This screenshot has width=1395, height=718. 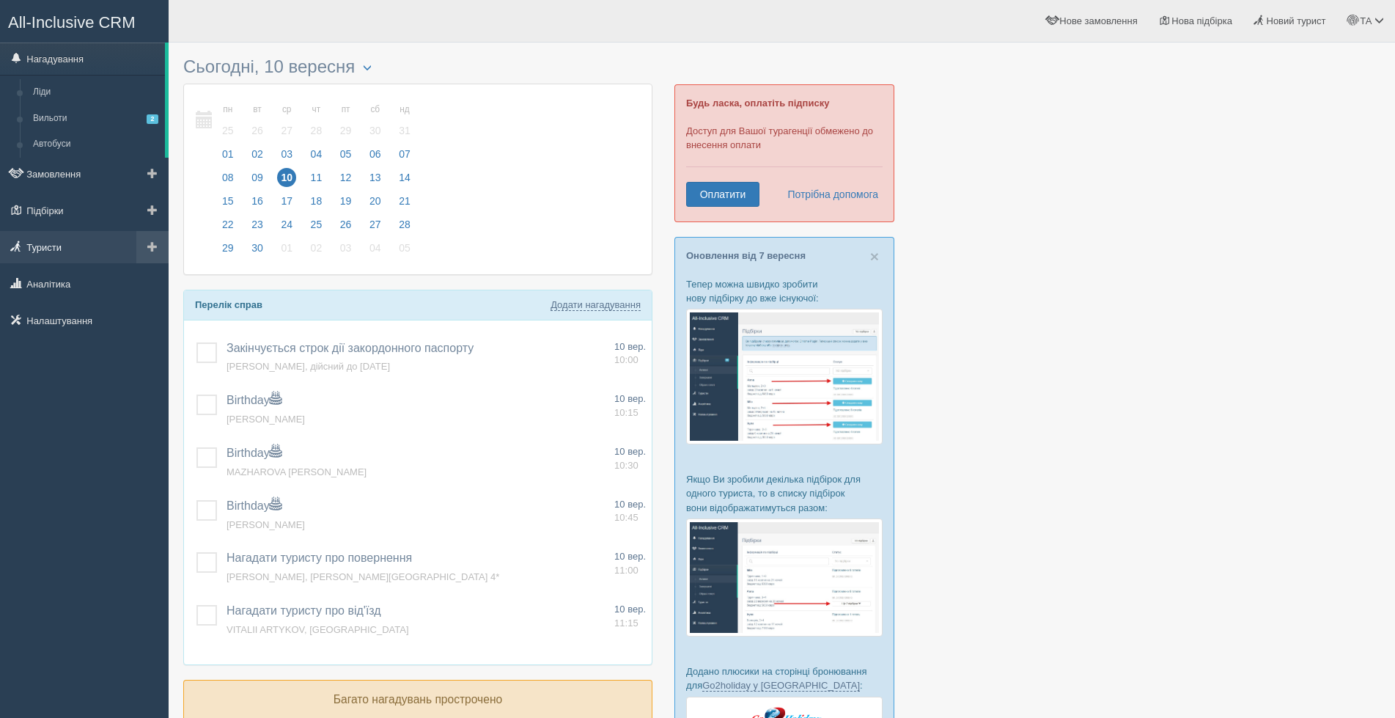 I want to click on a: пт 29, so click(x=346, y=120).